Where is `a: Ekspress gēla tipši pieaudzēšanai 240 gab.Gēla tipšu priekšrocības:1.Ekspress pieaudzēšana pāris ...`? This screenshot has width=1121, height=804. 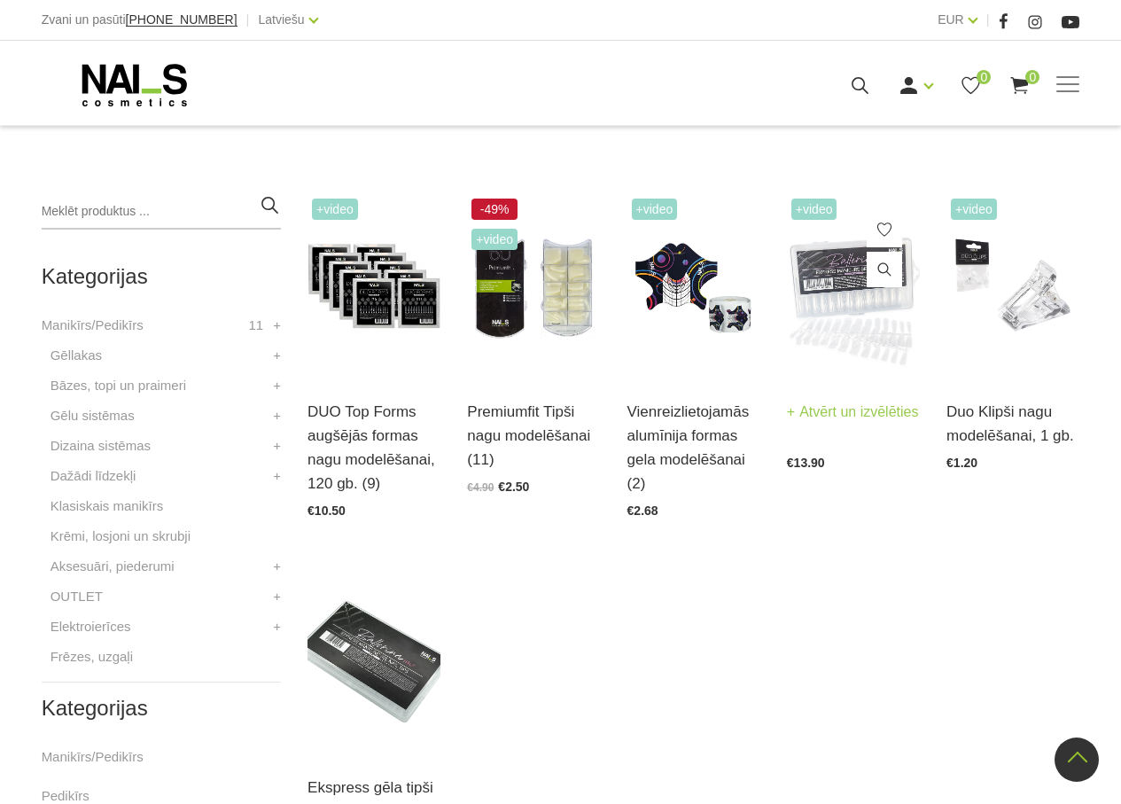
a: Ekspress gēla tipši pieaudzēšanai 240 gab.Gēla tipšu priekšrocības:1.Ekspress pieaudzēšana pāris ... is located at coordinates (374, 661).